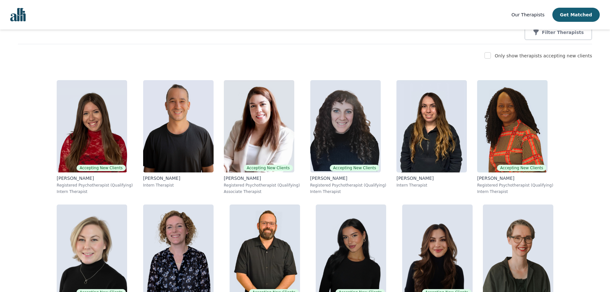  What do you see at coordinates (543, 56) in the screenshot?
I see `label: Only show therapists accepting new clients` at bounding box center [543, 56].